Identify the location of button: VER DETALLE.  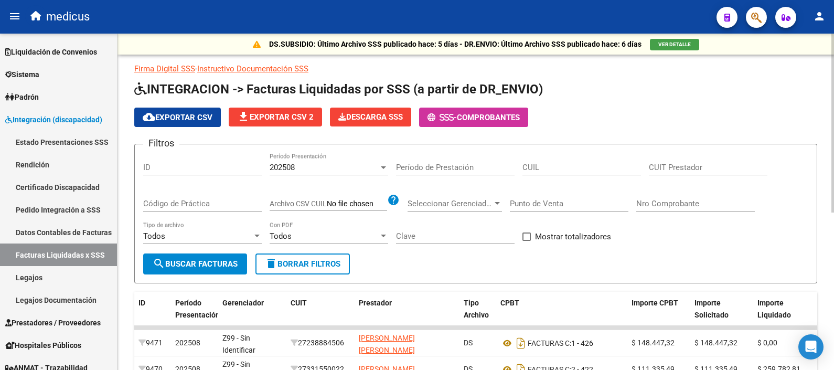
(675, 45).